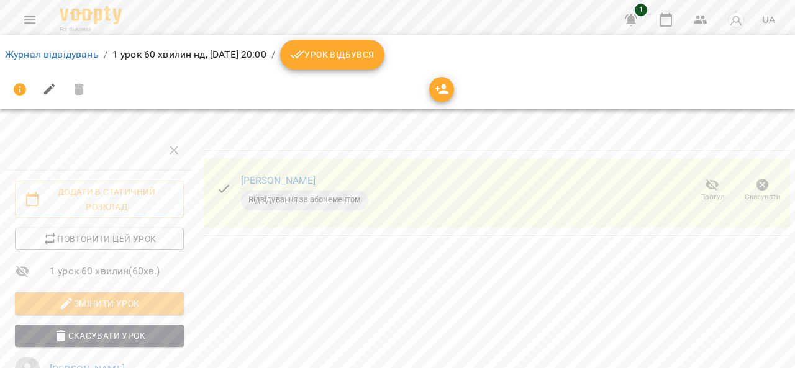  I want to click on span: 1 урок 60 хвилин ( 60 хв. ), so click(117, 272).